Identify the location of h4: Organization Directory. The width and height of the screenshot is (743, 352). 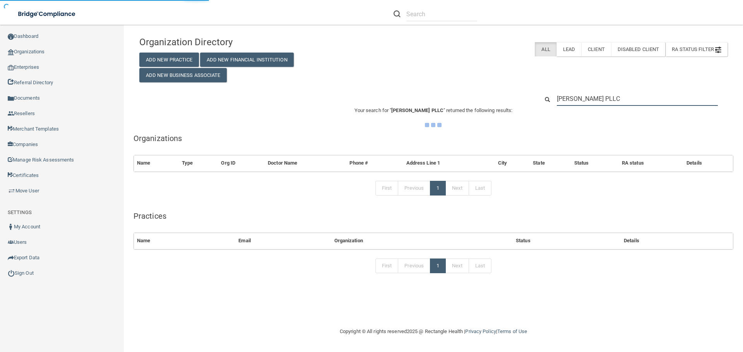
(233, 42).